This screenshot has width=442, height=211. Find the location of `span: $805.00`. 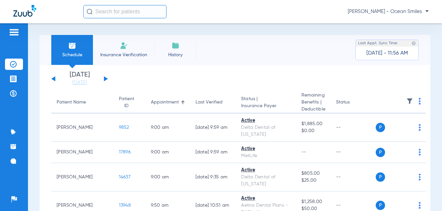

span: $805.00 is located at coordinates (313, 173).